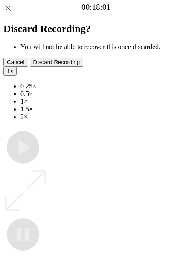 The width and height of the screenshot is (192, 257). Describe the element at coordinates (105, 47) in the screenshot. I see `li: You will not be able to recover this once discarded.` at that location.